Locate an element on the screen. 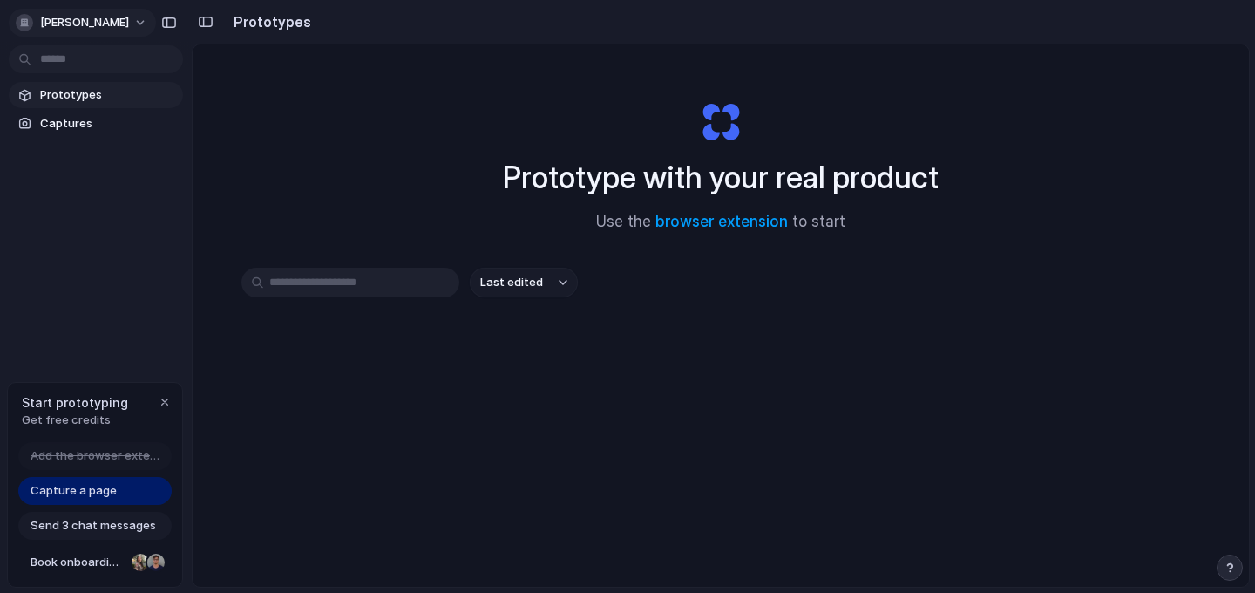  h1: Prototype with your real product is located at coordinates (721, 177).